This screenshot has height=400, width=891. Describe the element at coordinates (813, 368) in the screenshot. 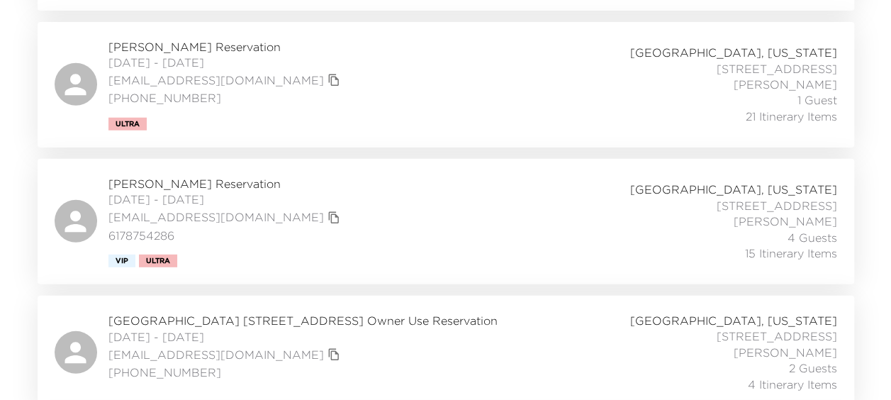

I see `span: 2 Guests` at that location.